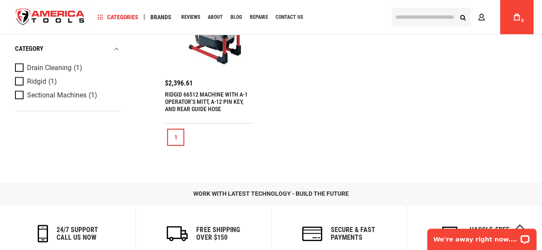 The image size is (542, 250). What do you see at coordinates (206, 102) in the screenshot?
I see `a: RIDGID 66512 MACHINE WITH A-1 OPERATOR’S MITT, A-12 PIN KEY, AND REAR GUIDE HOSE` at bounding box center [206, 102].